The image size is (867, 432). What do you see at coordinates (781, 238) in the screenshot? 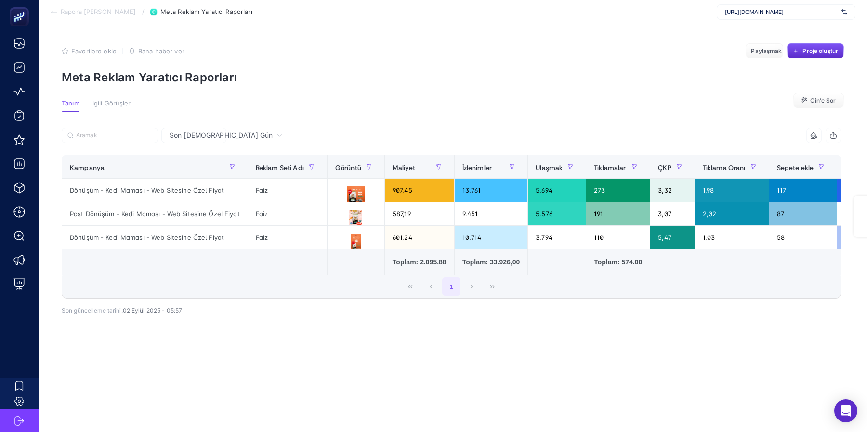
I see `font: 58` at bounding box center [781, 238].